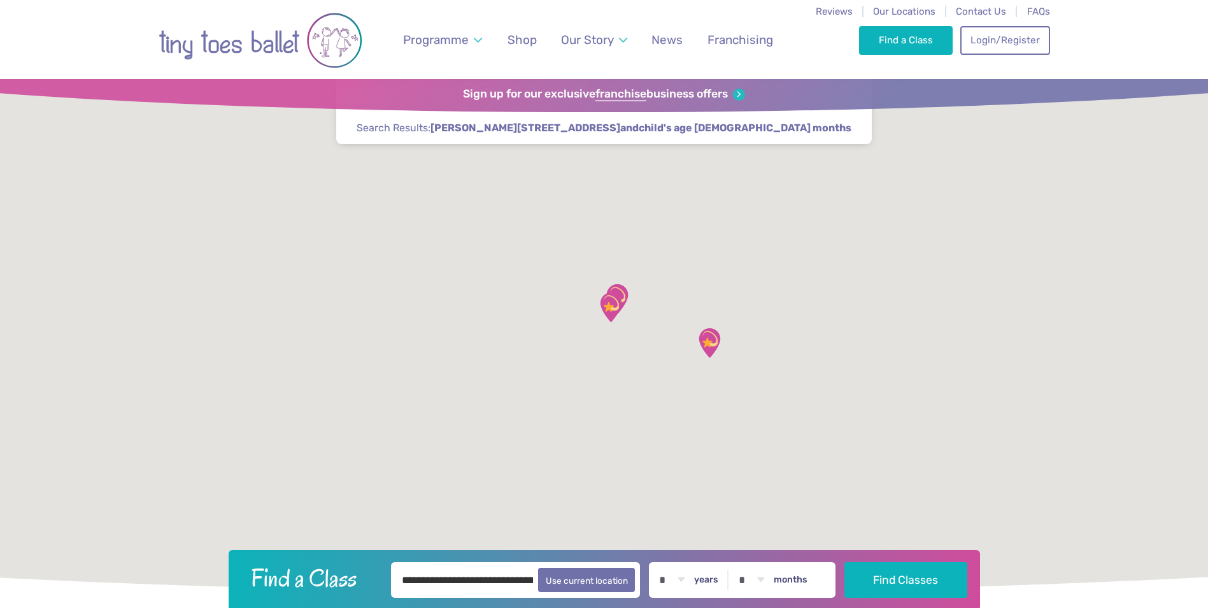 Image resolution: width=1208 pixels, height=608 pixels. Describe the element at coordinates (522, 39) in the screenshot. I see `span: Shop` at that location.